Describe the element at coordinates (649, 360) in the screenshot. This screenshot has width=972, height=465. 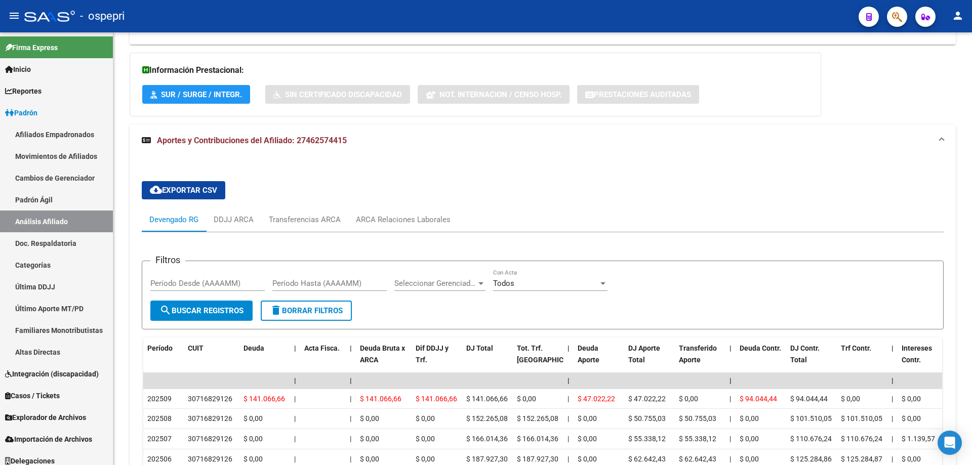
I see `datatable-header-cell: DJ Aporte Total` at that location.